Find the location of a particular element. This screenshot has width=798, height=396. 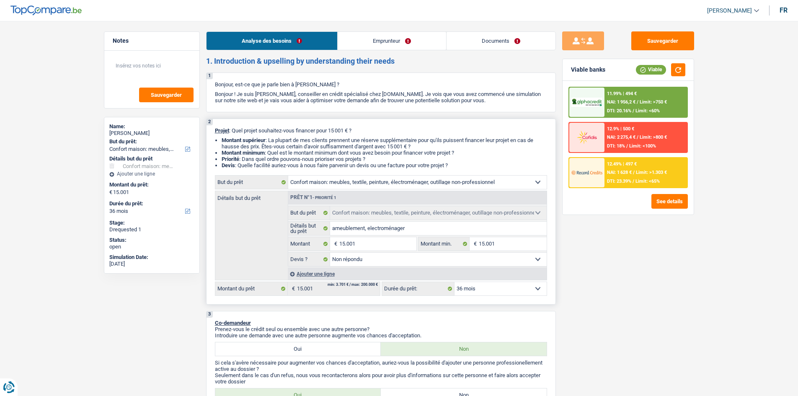

label: Montant du prêt is located at coordinates (251, 289).